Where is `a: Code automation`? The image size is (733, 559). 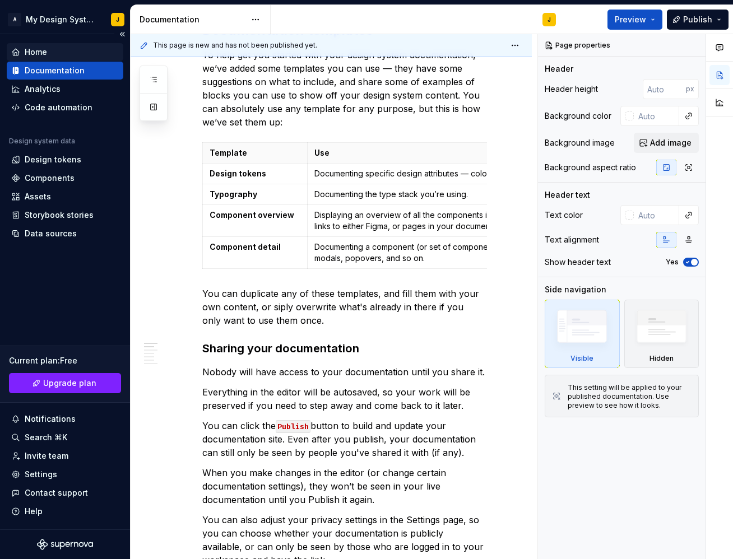 a: Code automation is located at coordinates (65, 108).